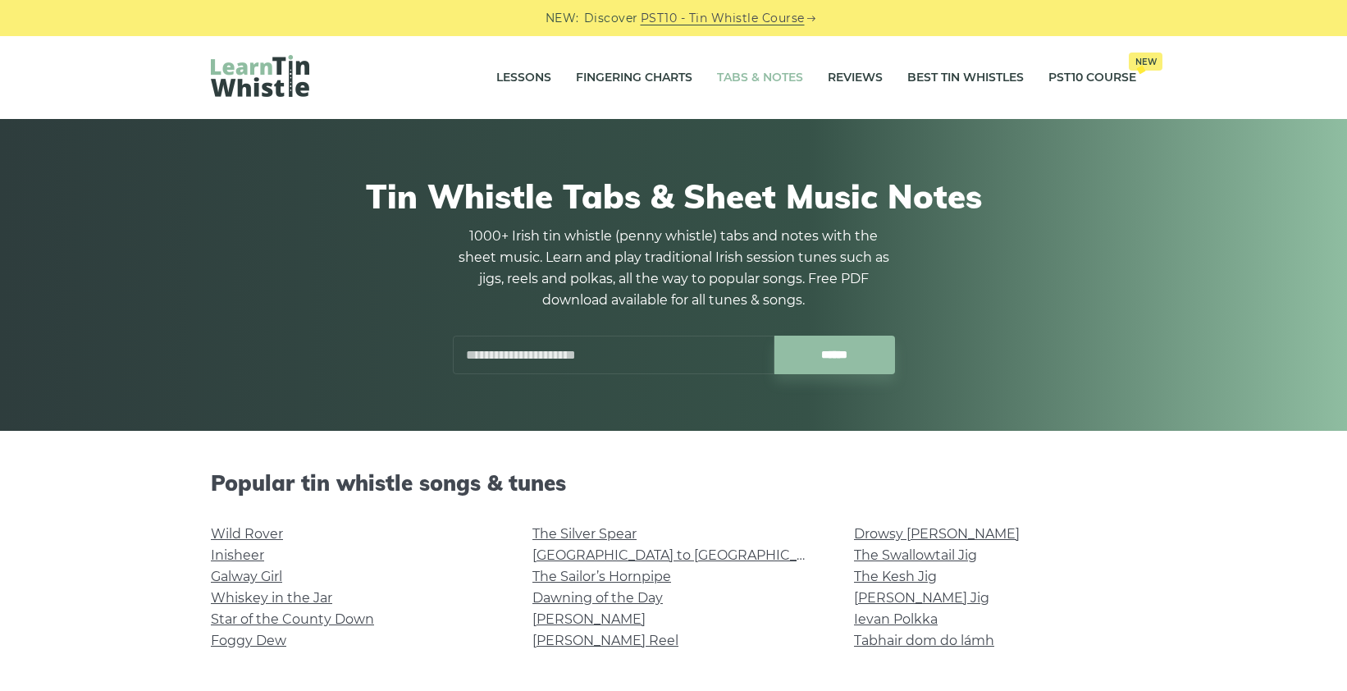  What do you see at coordinates (673, 268) in the screenshot?
I see `p: 1000+ Irish tin whistle (penny whistle) tabs and notes with the sheet music. Learn and play tradi...` at bounding box center [673, 268].